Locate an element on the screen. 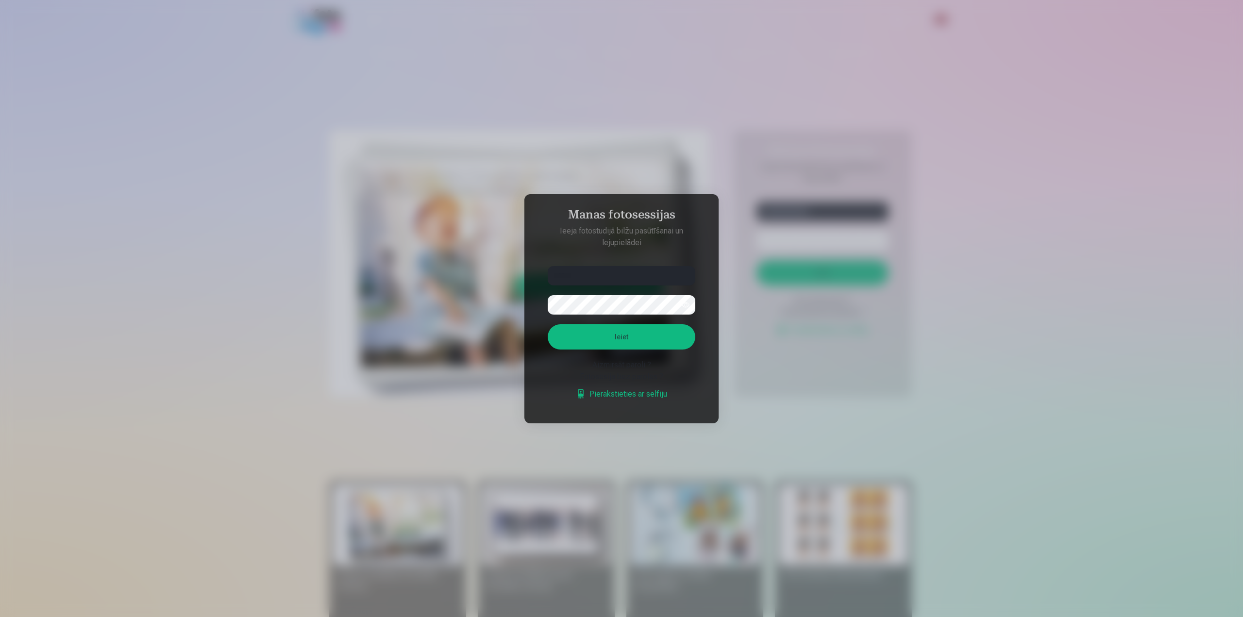  div: Fotosesija bez paroles ? is located at coordinates (622, 377).